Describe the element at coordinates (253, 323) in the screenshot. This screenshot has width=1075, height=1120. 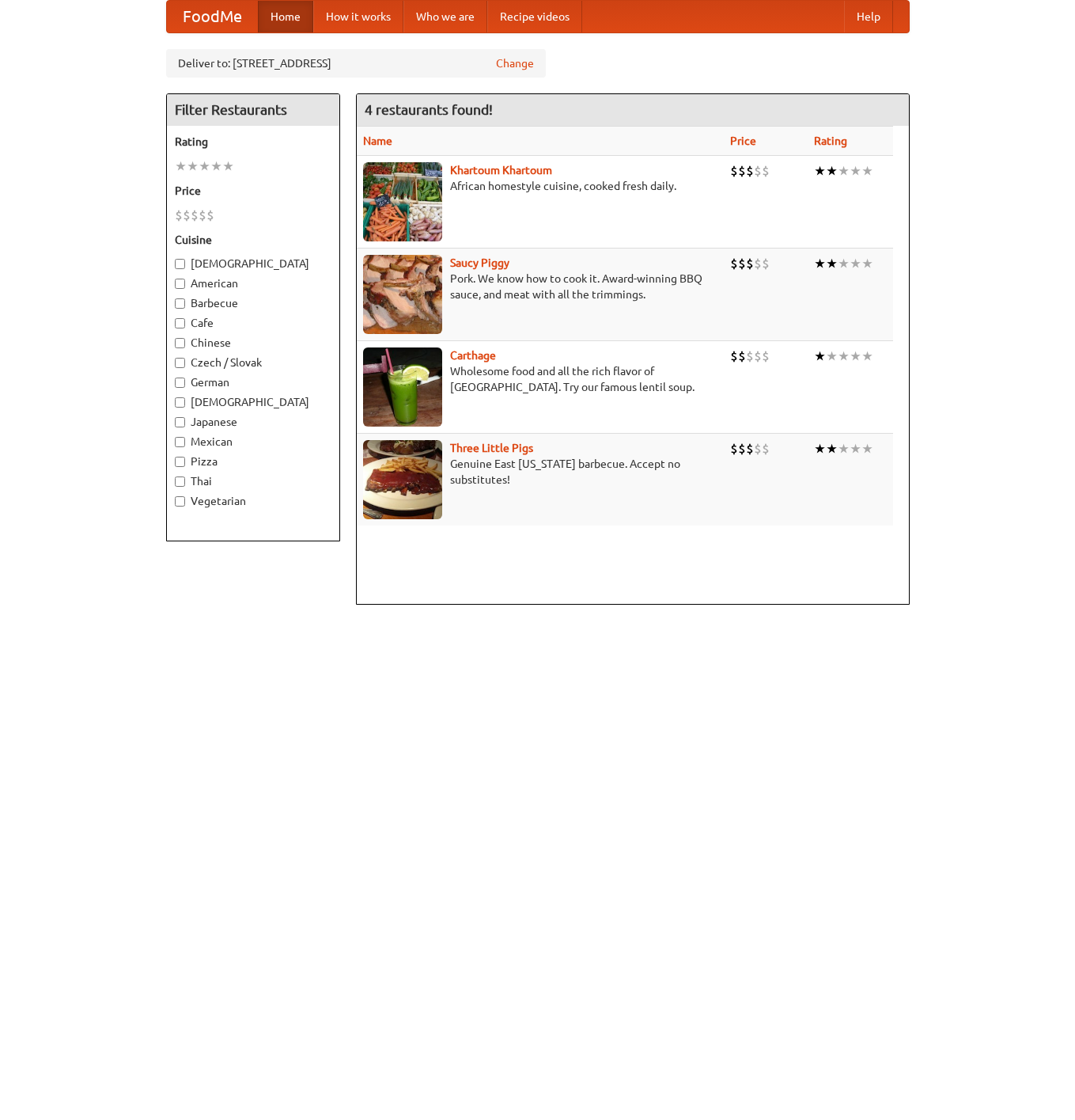
I see `label: Cafe` at that location.